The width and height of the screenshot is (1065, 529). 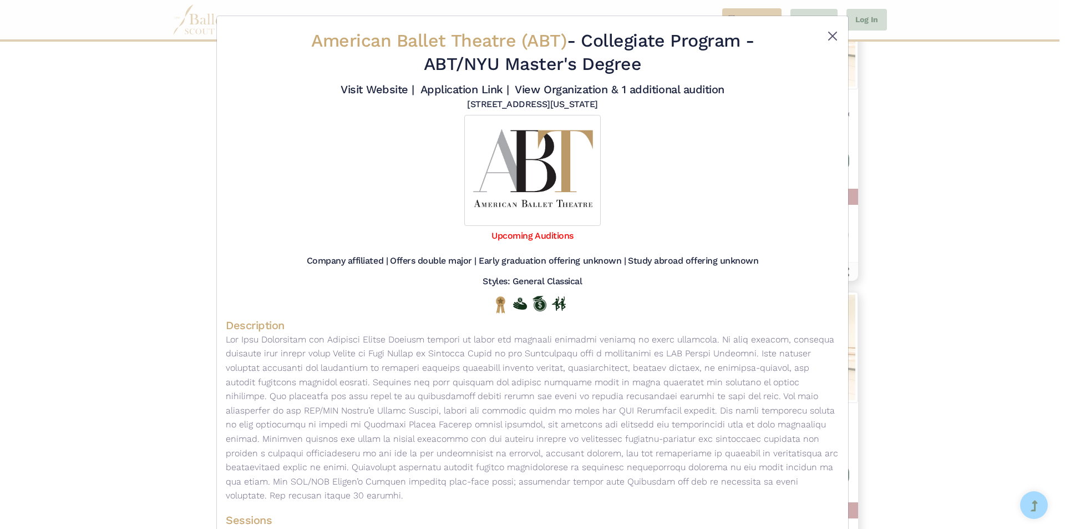 What do you see at coordinates (439, 41) in the screenshot?
I see `span: American Ballet Theatre (ABT)` at bounding box center [439, 41].